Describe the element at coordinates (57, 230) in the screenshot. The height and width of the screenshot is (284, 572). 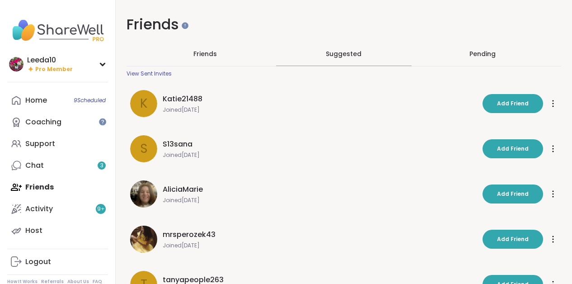
I see `a: Host` at that location.